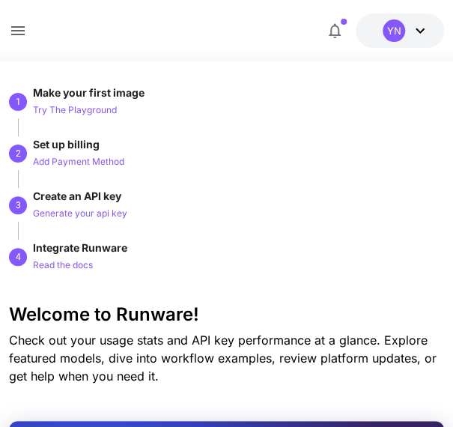 This screenshot has width=453, height=427. I want to click on span: Integrate Runware, so click(80, 247).